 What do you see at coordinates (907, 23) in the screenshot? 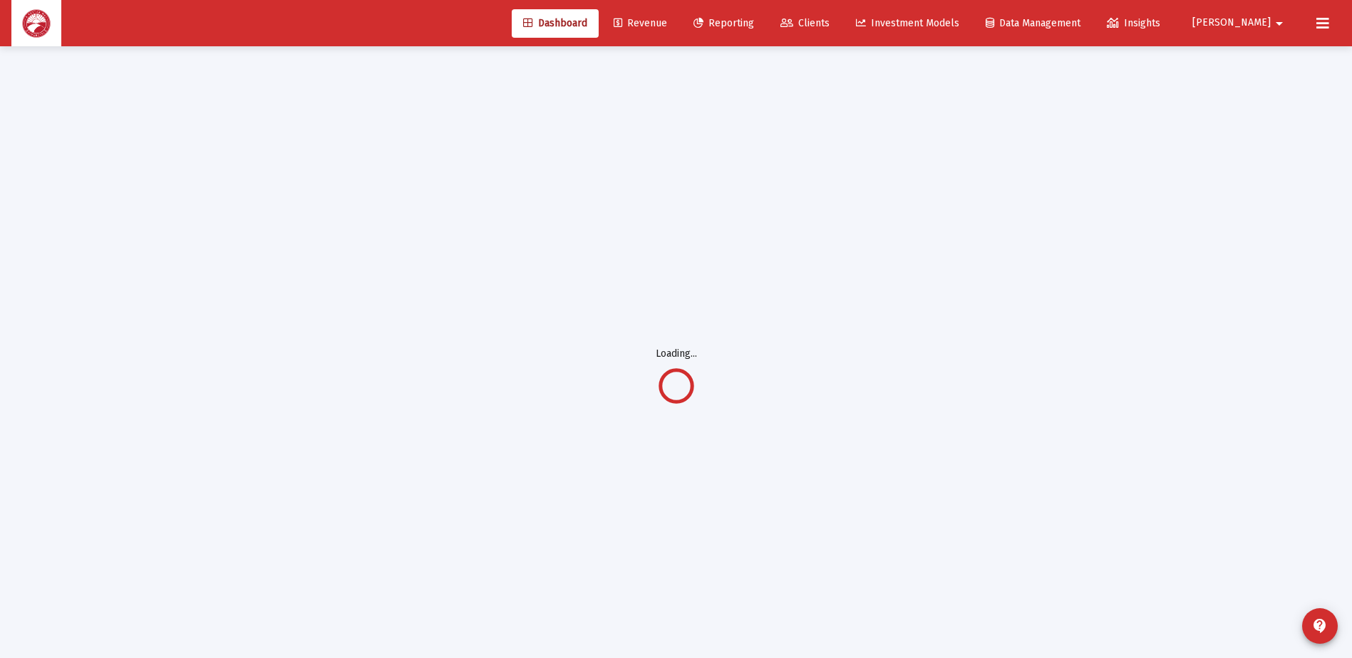
I see `span: Investment Models` at bounding box center [907, 23].